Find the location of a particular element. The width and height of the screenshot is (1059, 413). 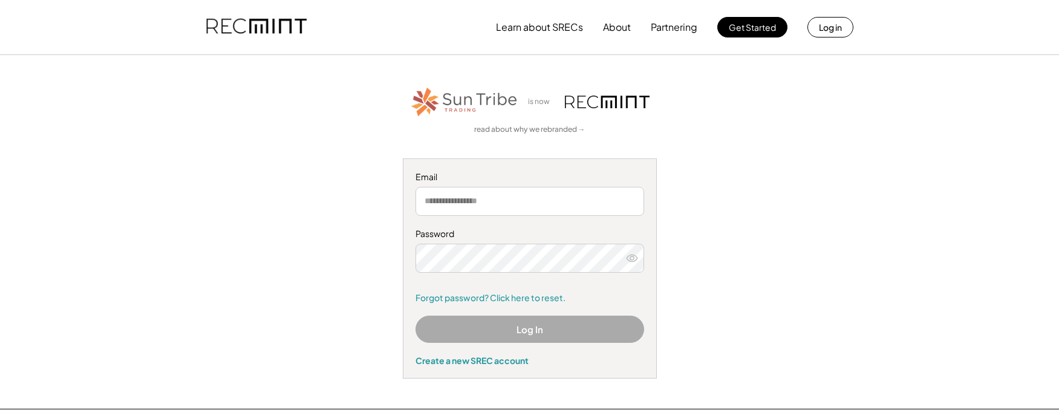

div: is now is located at coordinates (542, 102).